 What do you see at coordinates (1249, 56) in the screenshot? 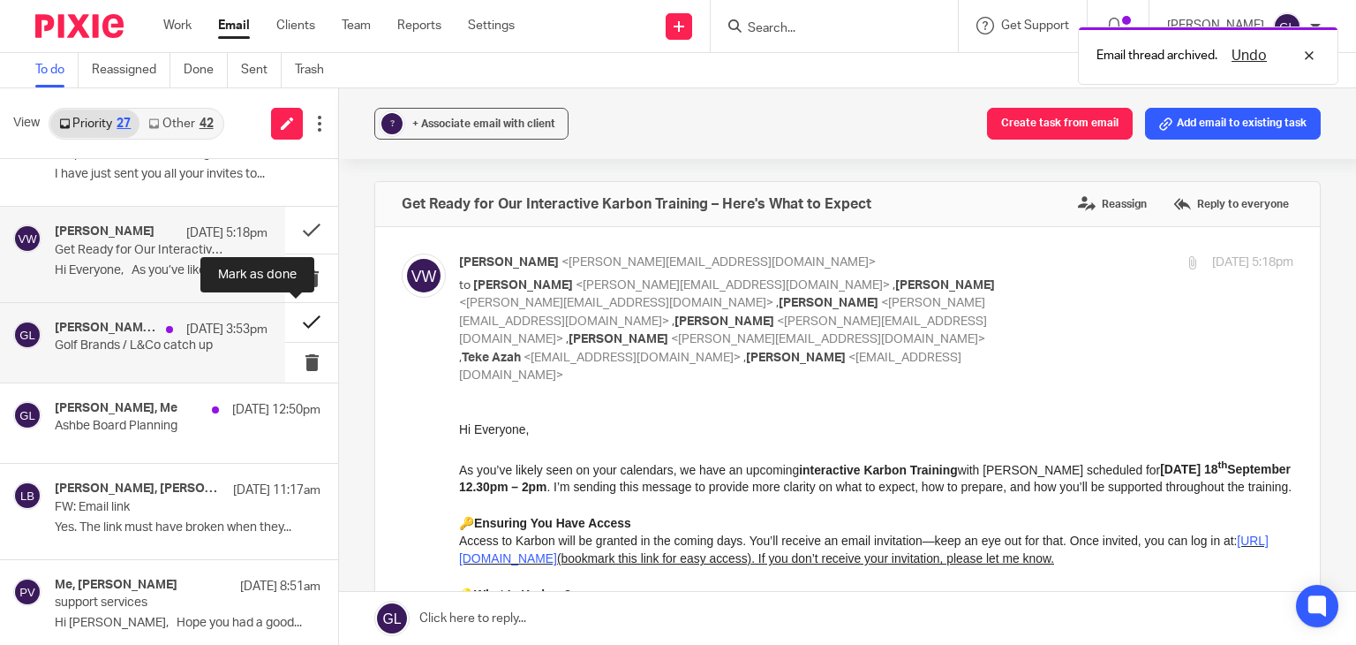
I see `button: Undo` at bounding box center [1249, 56].